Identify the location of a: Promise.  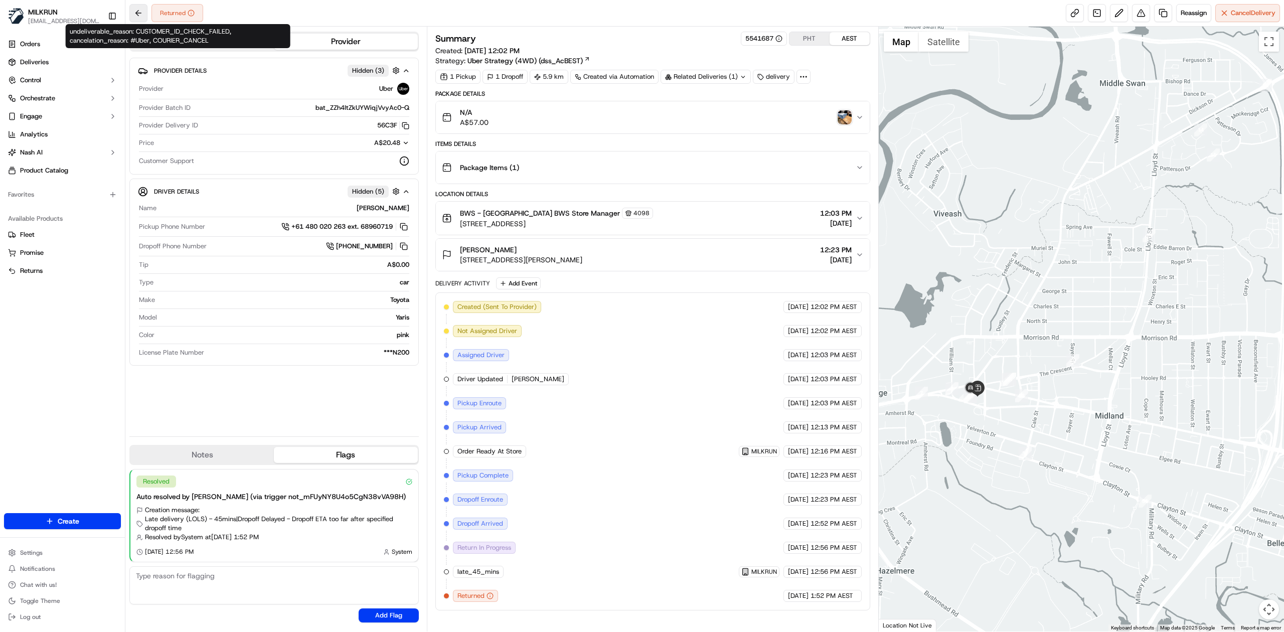
(62, 253).